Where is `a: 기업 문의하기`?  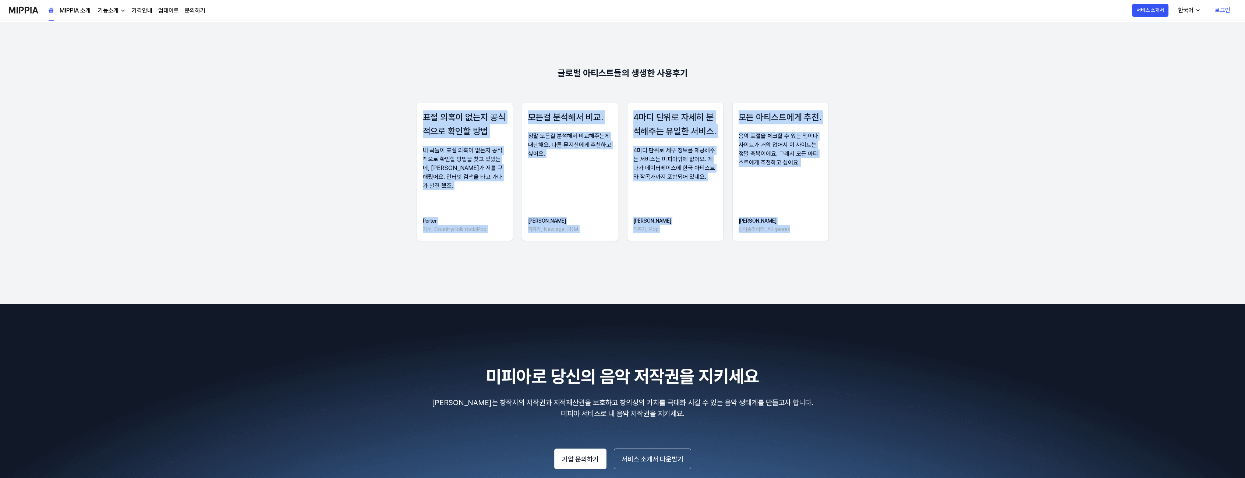 a: 기업 문의하기 is located at coordinates (580, 459).